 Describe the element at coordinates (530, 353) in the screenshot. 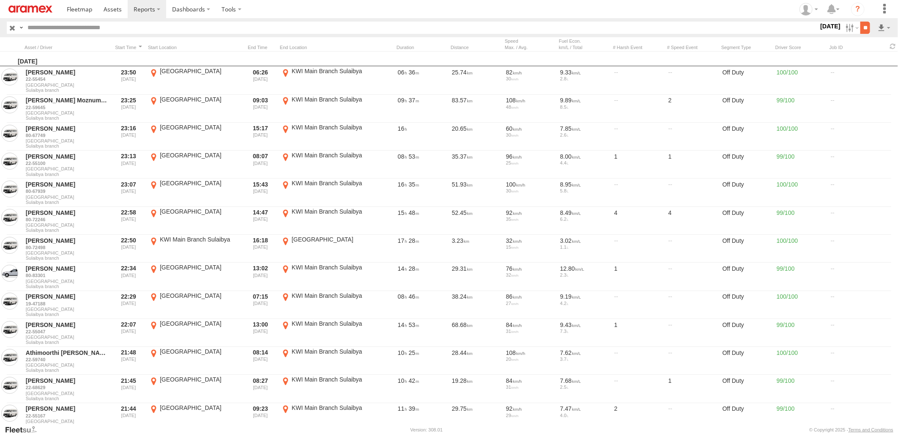

I see `div: 108` at that location.